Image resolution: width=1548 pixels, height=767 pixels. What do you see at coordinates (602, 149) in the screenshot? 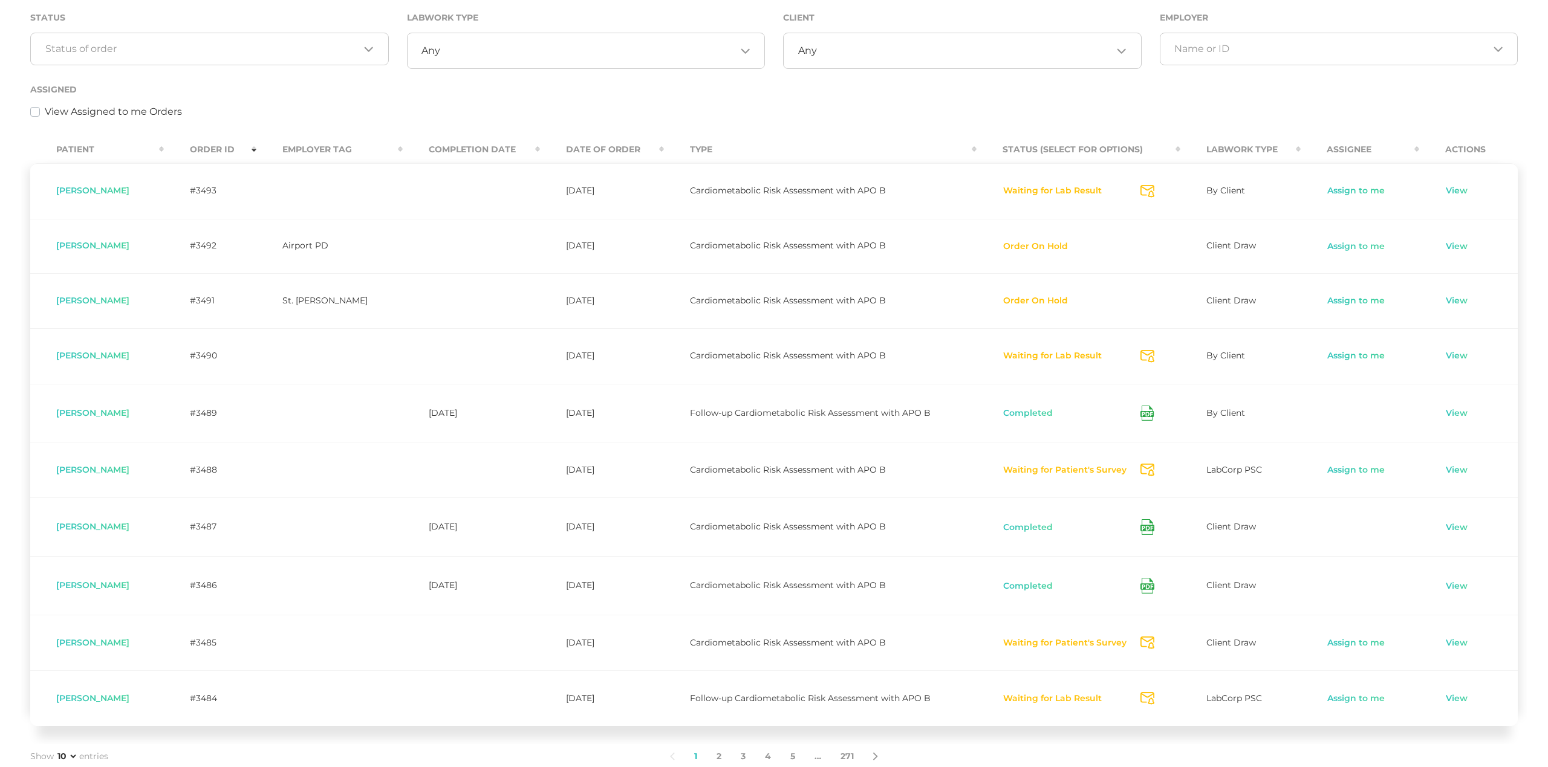
I see `th: Date Of Order : activate to sort column ascending` at bounding box center [602, 149].